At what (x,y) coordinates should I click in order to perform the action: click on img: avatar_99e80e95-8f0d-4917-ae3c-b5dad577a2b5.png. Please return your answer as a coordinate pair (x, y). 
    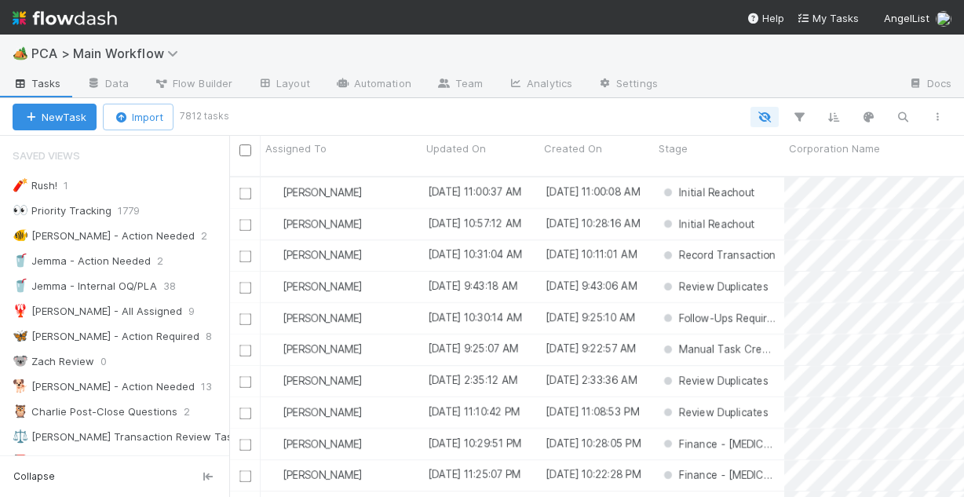
    Looking at the image, I should click on (274, 318).